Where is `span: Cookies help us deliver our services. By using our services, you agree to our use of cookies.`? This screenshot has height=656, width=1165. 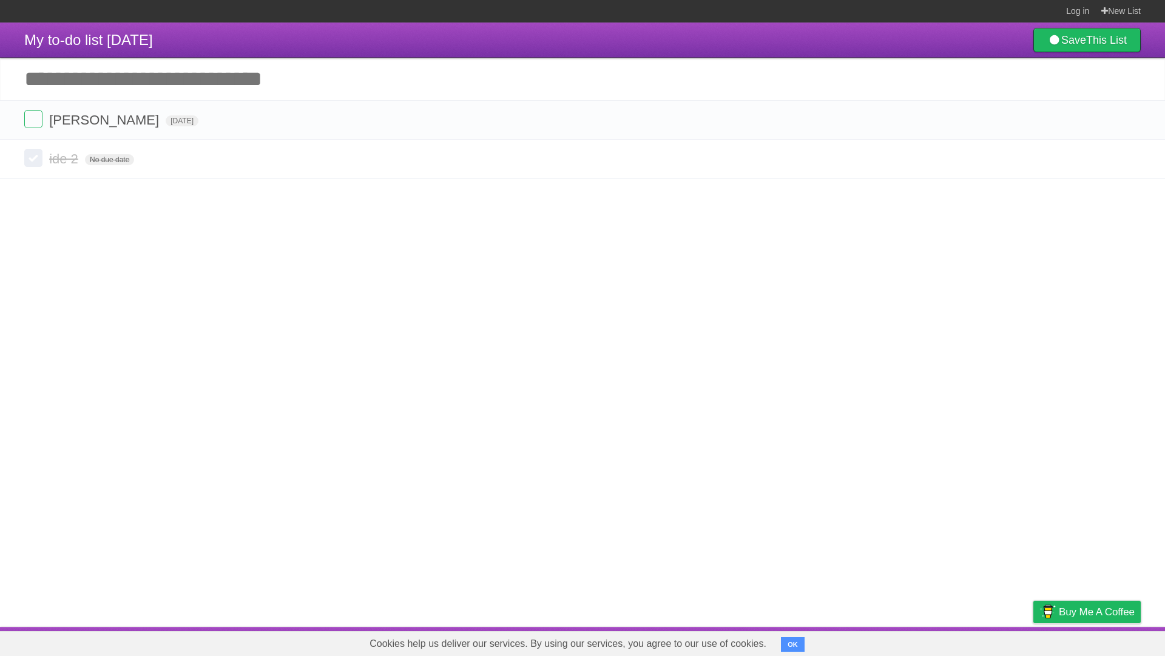
span: Cookies help us deliver our services. By using our services, you agree to our use of cookies. is located at coordinates (568, 643).